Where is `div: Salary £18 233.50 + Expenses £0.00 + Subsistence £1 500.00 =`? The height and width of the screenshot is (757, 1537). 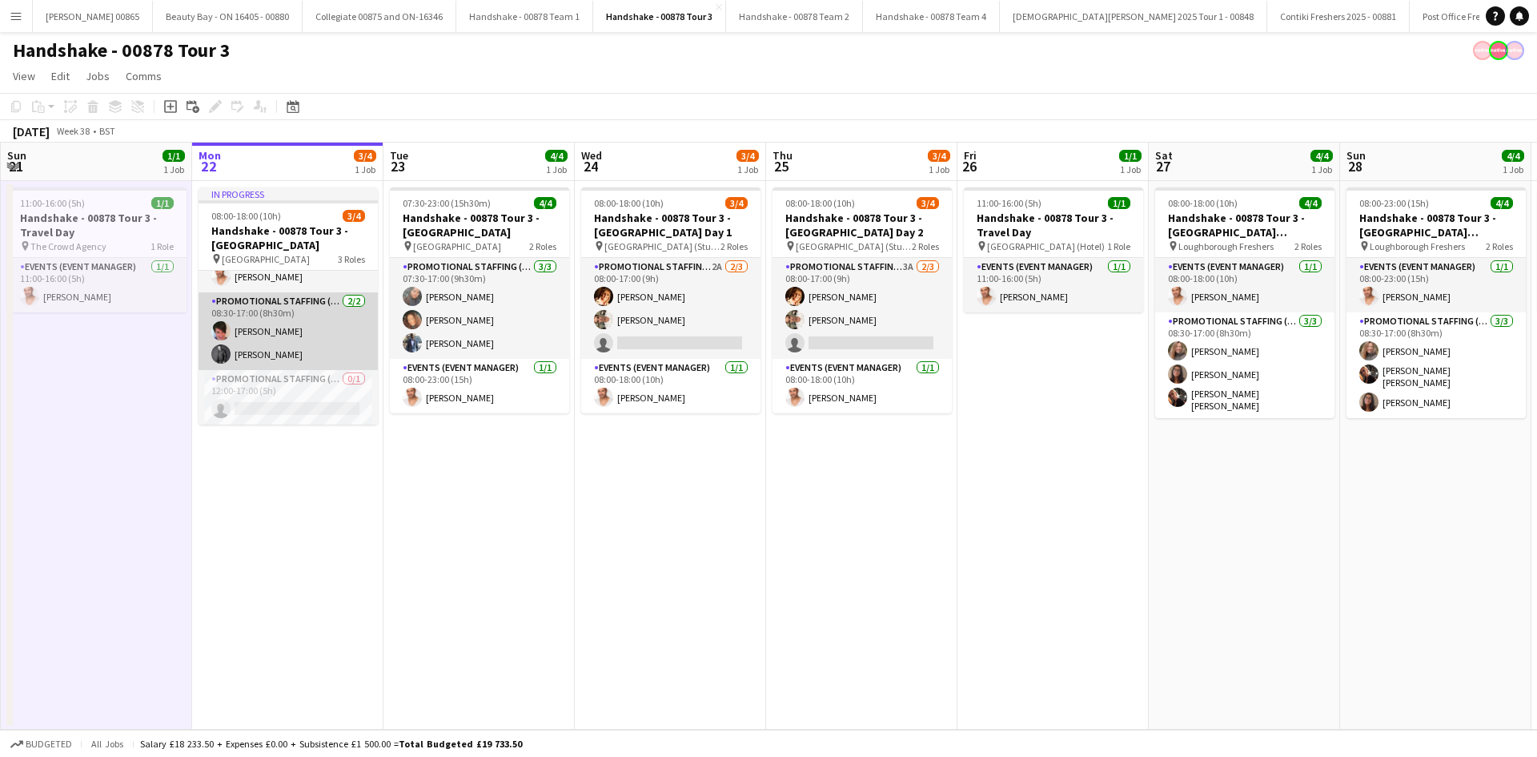 div: Salary £18 233.50 + Expenses £0.00 + Subsistence £1 500.00 = is located at coordinates (331, 743).